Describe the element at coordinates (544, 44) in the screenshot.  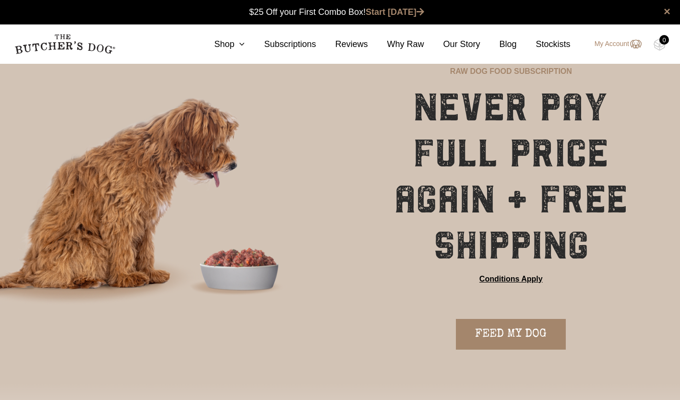
I see `a: Stockists` at that location.